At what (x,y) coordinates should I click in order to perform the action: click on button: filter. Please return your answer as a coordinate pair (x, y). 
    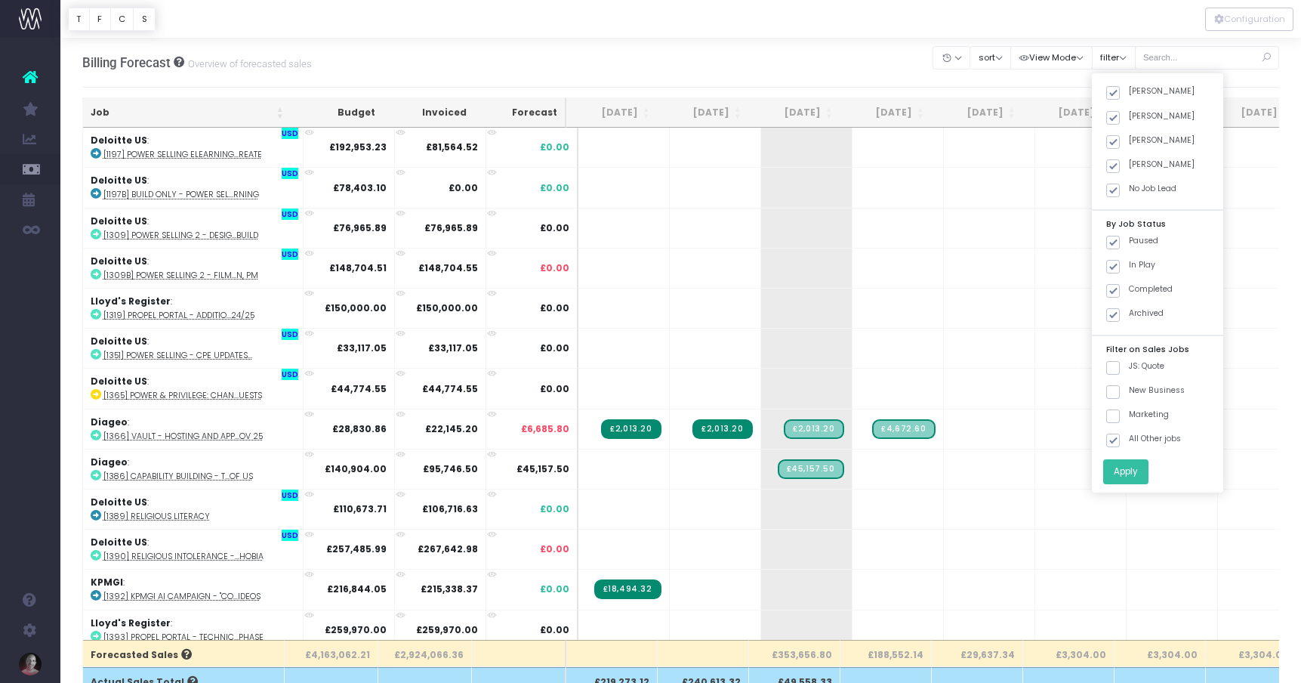
    Looking at the image, I should click on (1114, 57).